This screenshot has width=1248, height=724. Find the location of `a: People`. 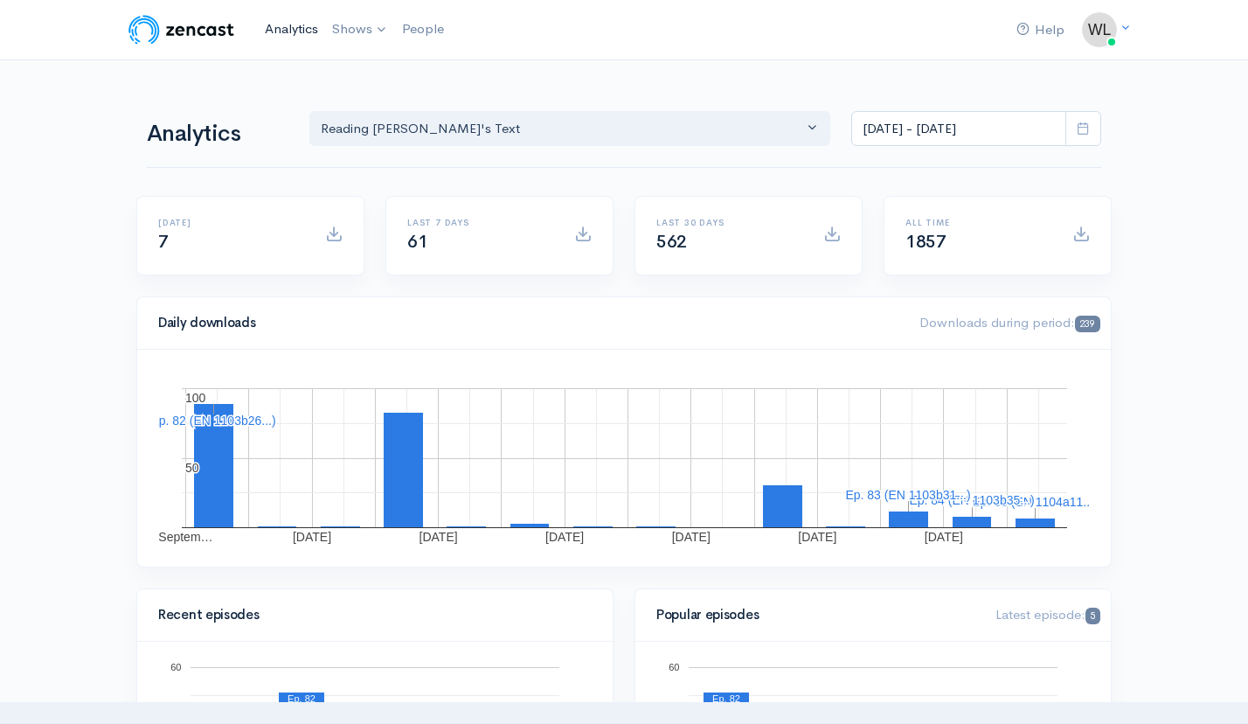

a: People is located at coordinates (423, 29).